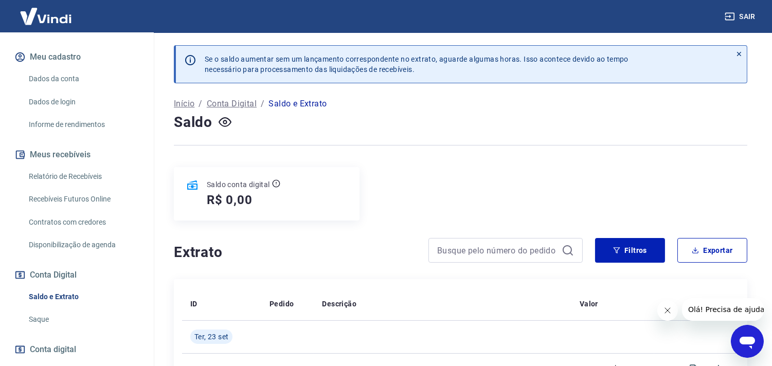 The height and width of the screenshot is (366, 772). I want to click on p: Se o saldo aumentar sem um lançamento correspondente no extrato, aguarde algumas horas. Isso acon..., so click(417, 64).